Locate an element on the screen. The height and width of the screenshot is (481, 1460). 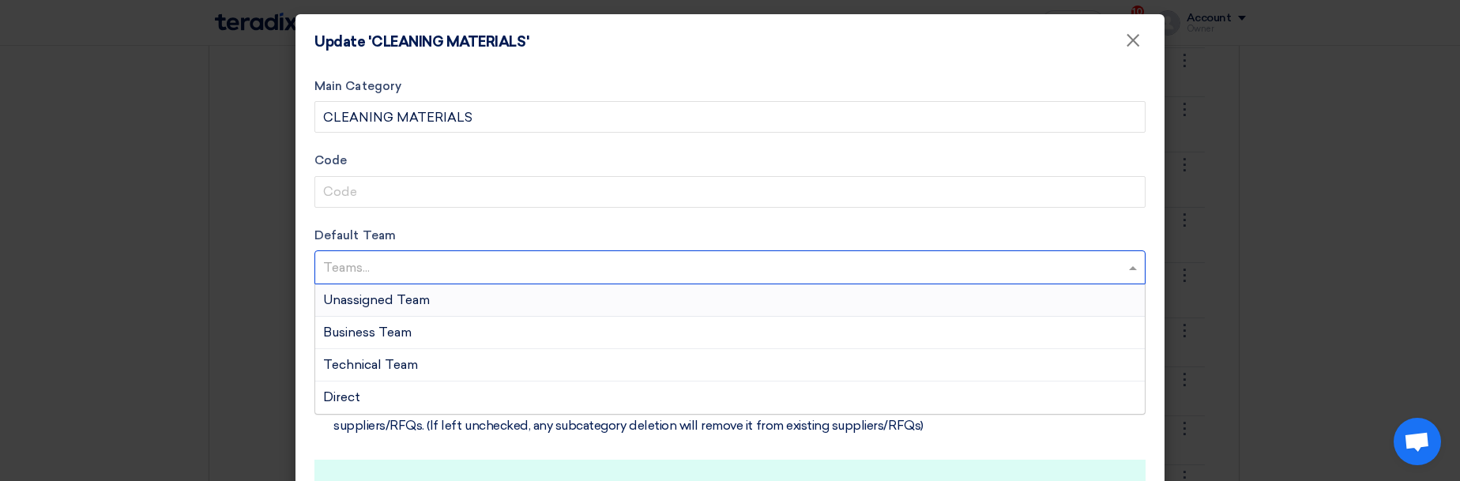
label: Default Team is located at coordinates (730, 235).